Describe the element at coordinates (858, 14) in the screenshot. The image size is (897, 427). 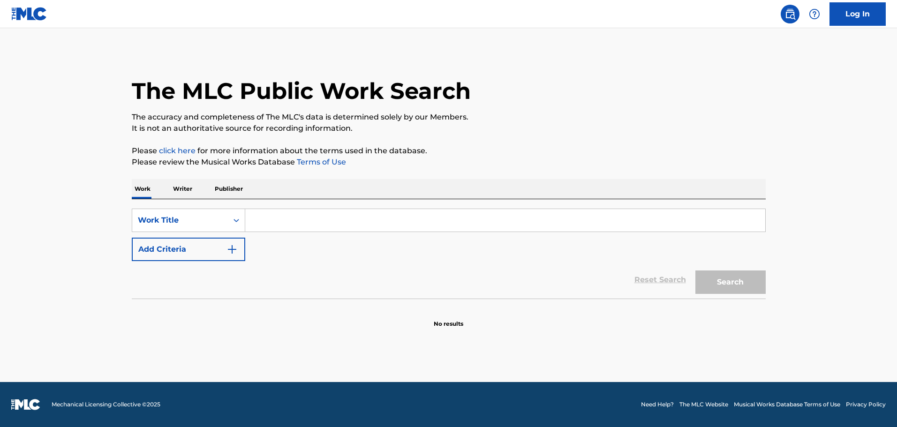
I see `a: Log In` at that location.